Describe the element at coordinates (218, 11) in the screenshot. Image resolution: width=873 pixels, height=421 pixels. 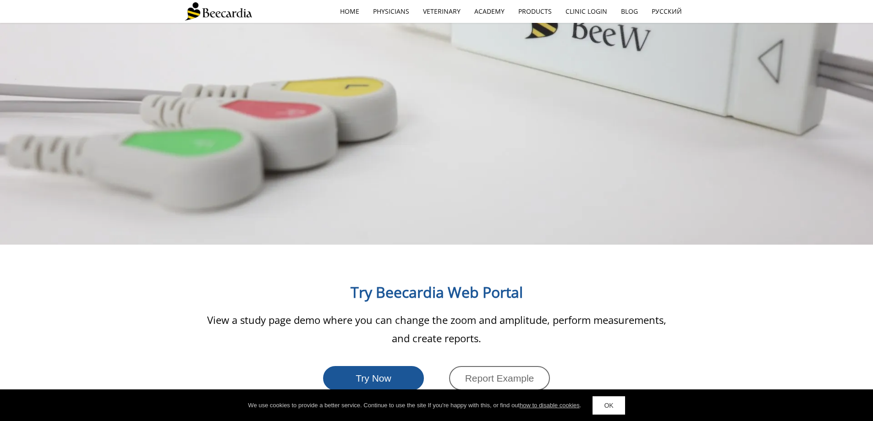
I see `a: Beecardia` at that location.